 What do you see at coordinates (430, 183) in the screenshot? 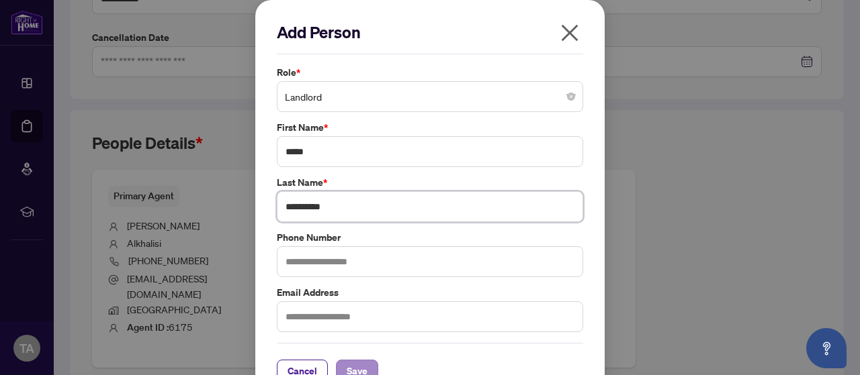
I see `label: Last Name` at bounding box center [430, 183].